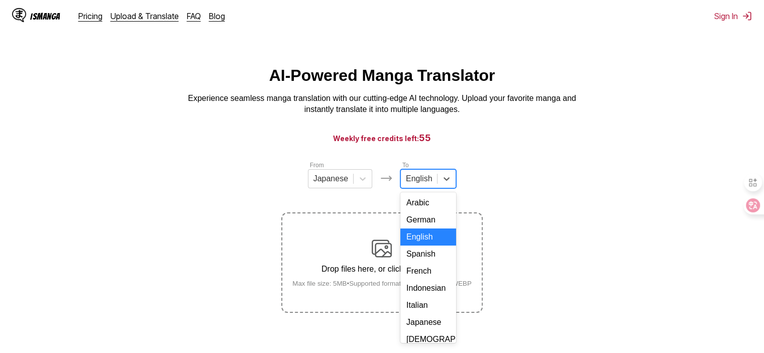 The image size is (764, 353). Describe the element at coordinates (428, 237) in the screenshot. I see `div: English` at that location.